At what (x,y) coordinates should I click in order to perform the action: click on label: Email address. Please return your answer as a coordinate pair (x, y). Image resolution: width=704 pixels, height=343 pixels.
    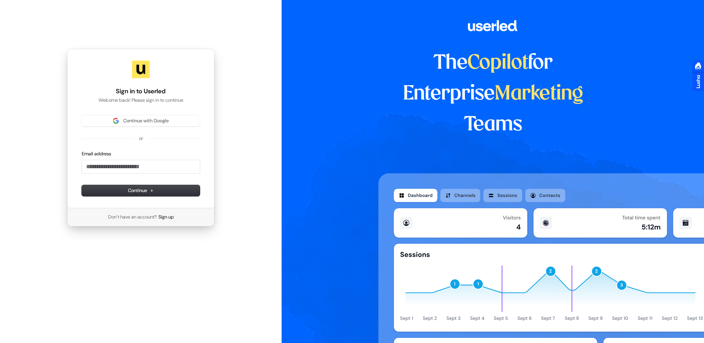
    Looking at the image, I should click on (96, 154).